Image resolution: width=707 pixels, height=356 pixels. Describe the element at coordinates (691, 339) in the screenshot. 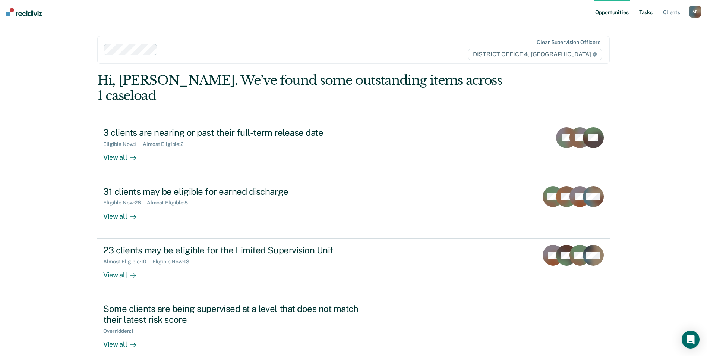

I see `div: Open Intercom Messenger` at that location.